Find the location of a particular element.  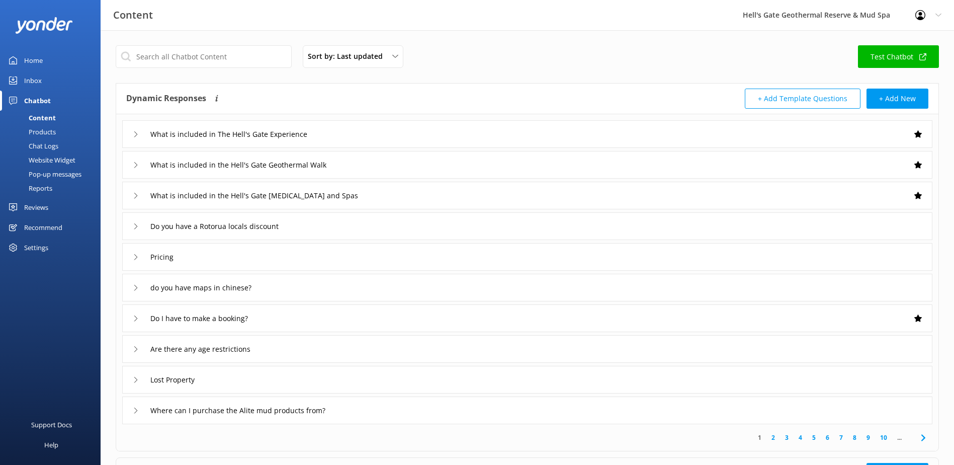

div: Content is located at coordinates (31, 118).